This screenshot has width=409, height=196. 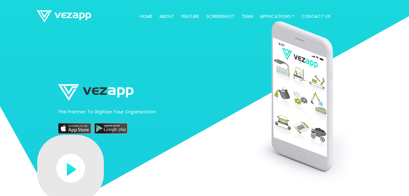 What do you see at coordinates (247, 16) in the screenshot?
I see `a: team` at bounding box center [247, 16].